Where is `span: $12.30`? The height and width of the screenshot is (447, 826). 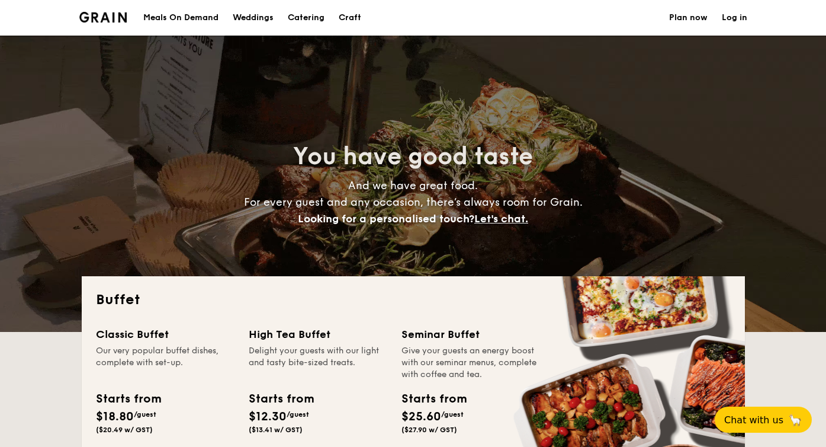
span: $12.30 is located at coordinates (268, 416).